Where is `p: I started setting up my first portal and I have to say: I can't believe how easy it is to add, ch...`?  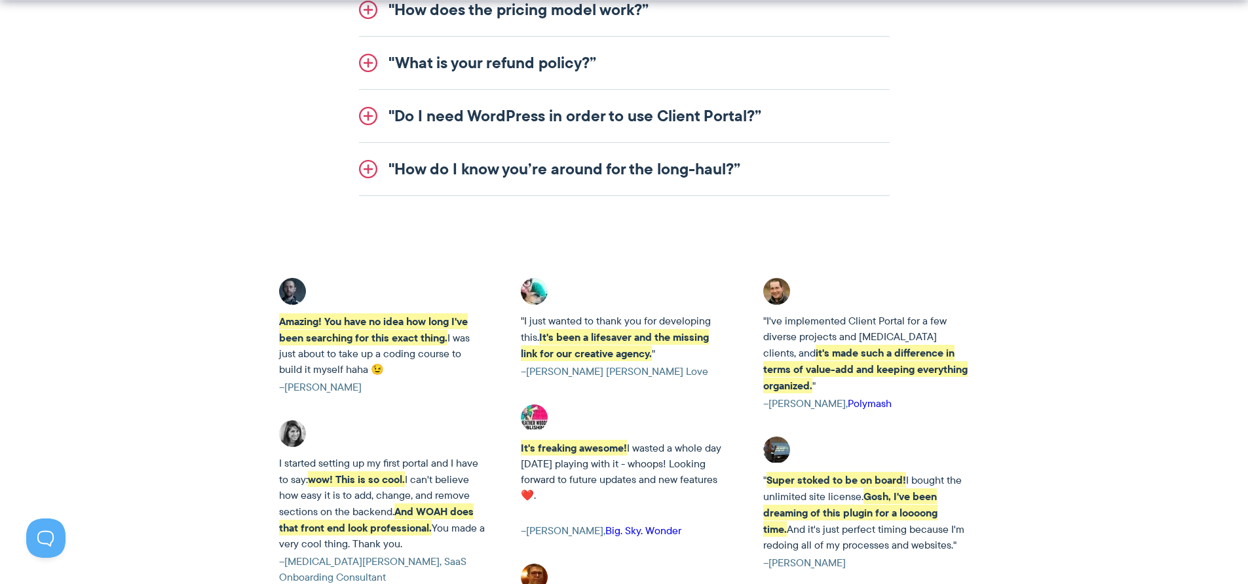 p: I started setting up my first portal and I have to say: I can't believe how easy it is to add, ch... is located at coordinates (382, 503).